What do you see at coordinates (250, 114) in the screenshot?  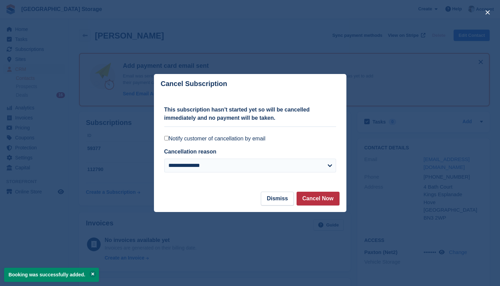 I see `p: This subscription hasn't started yet so will be cancelled immediately and no payment will be taken.` at bounding box center [250, 114].